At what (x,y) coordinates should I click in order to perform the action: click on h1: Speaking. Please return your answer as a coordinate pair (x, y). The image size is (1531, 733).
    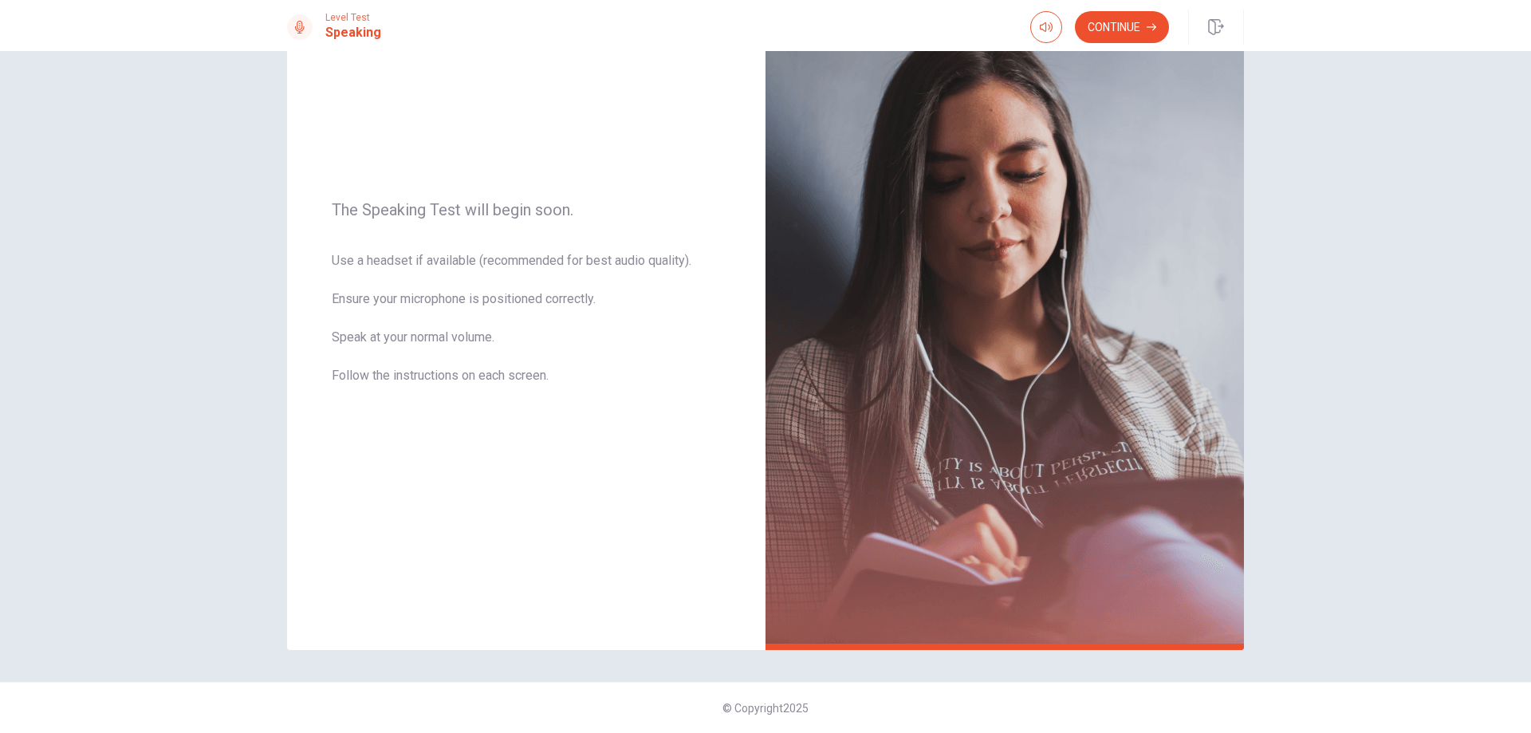
    Looking at the image, I should click on (353, 33).